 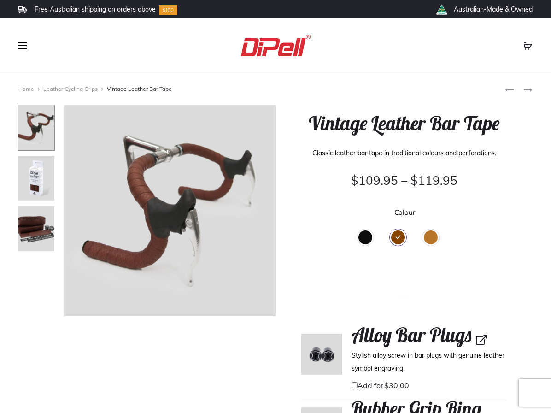 What do you see at coordinates (519, 89) in the screenshot?
I see `nav: Product navigation` at bounding box center [519, 89].